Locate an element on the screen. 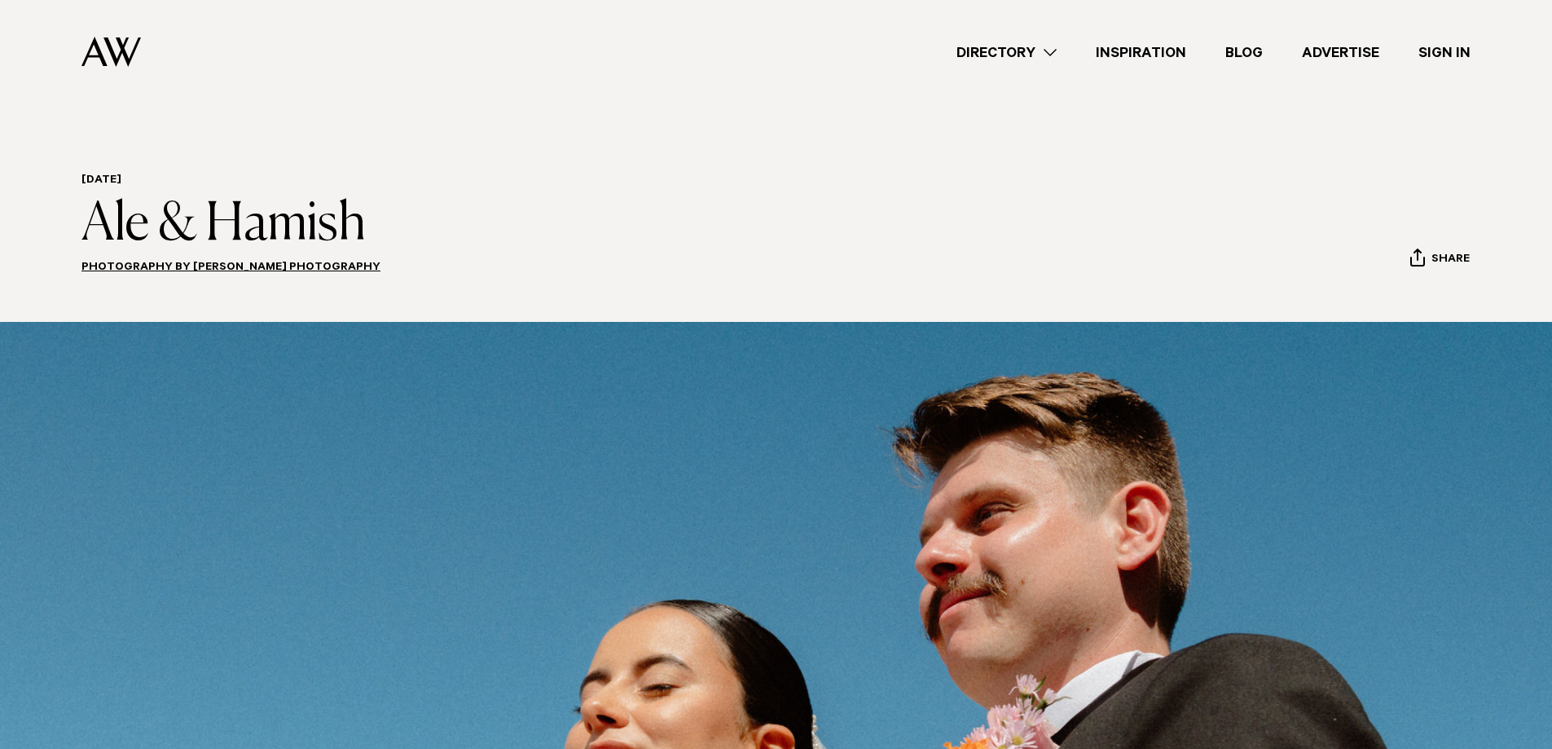 This screenshot has height=749, width=1552. h1: Ale & Hamish is located at coordinates (231, 225).